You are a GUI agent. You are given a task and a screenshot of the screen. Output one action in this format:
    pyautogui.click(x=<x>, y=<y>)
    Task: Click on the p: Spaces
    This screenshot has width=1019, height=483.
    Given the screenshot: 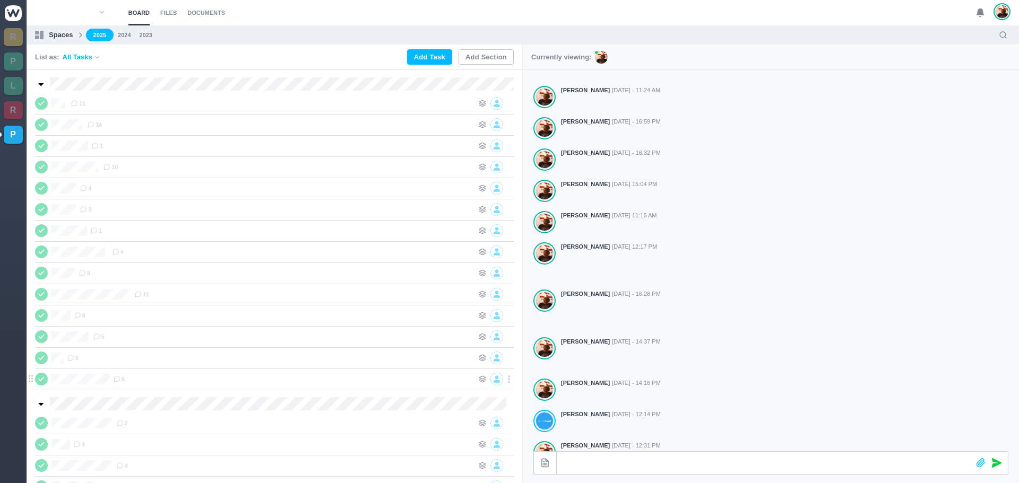 What is the action you would take?
    pyautogui.click(x=61, y=35)
    